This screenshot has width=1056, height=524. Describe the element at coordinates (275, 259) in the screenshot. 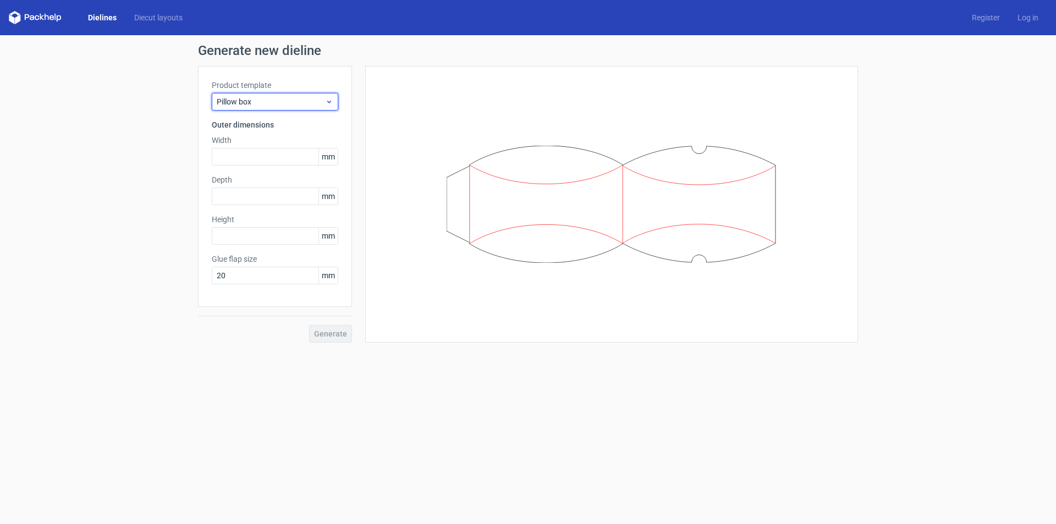

I see `label: Glue flap size` at that location.